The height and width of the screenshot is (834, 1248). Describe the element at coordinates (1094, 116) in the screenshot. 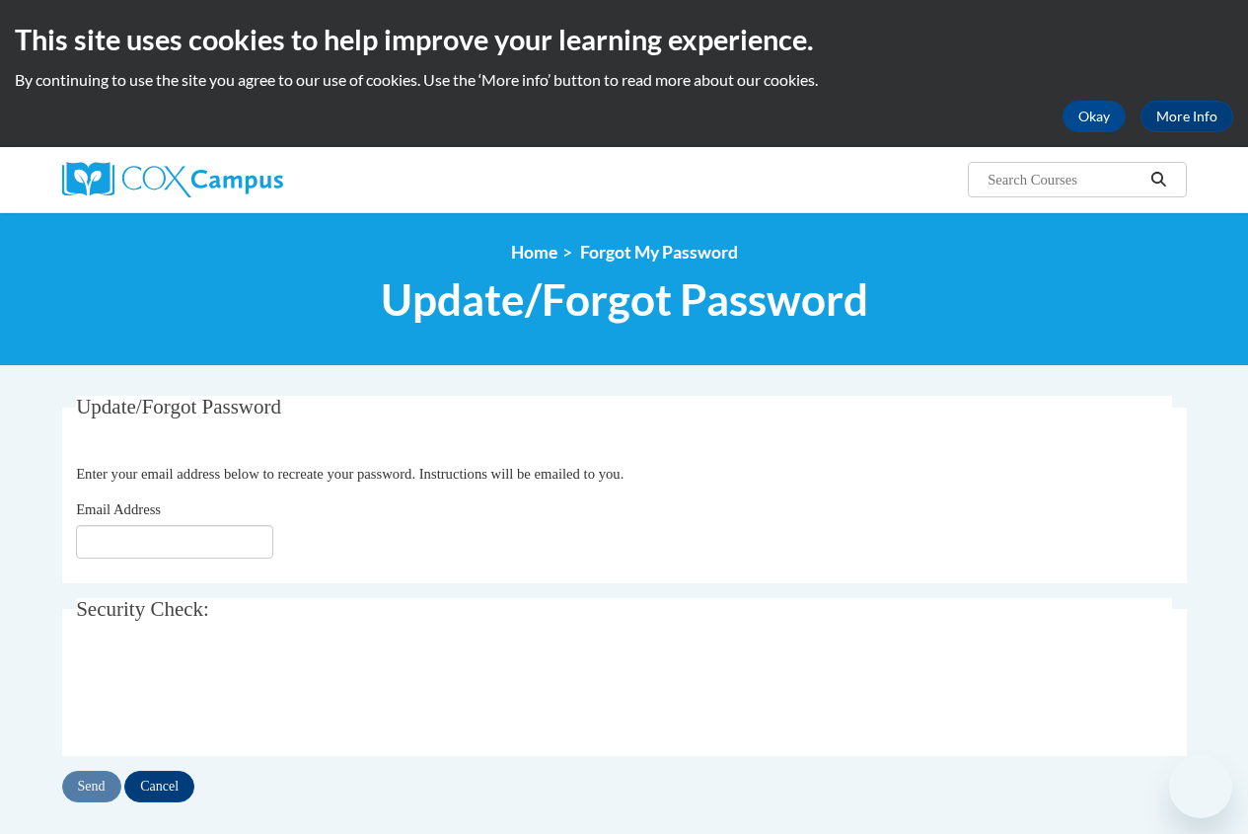

I see `button: Okay` at that location.